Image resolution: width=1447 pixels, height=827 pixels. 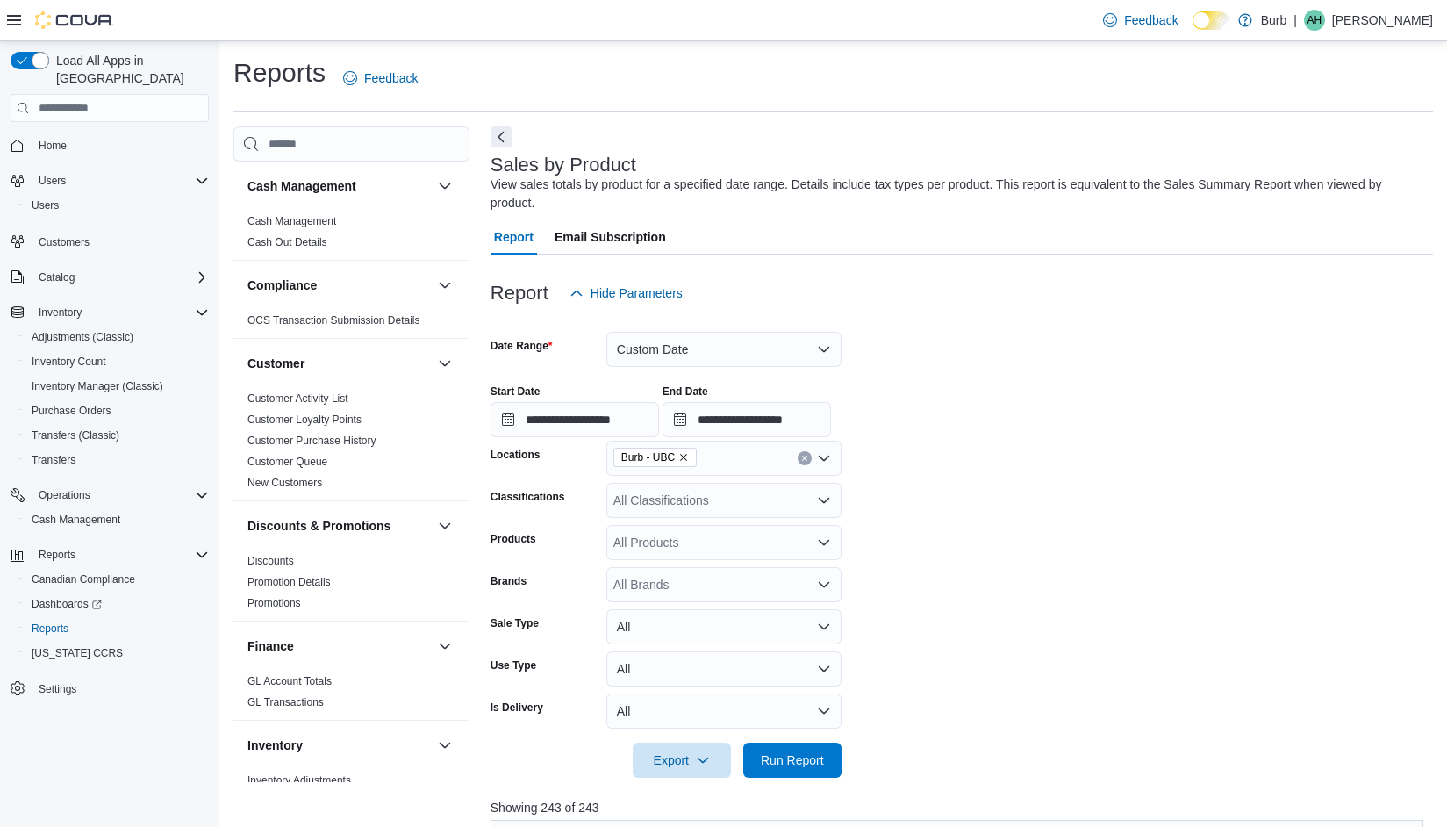 I want to click on button: Remove Burb - UBC from selection in this group, so click(x=684, y=457).